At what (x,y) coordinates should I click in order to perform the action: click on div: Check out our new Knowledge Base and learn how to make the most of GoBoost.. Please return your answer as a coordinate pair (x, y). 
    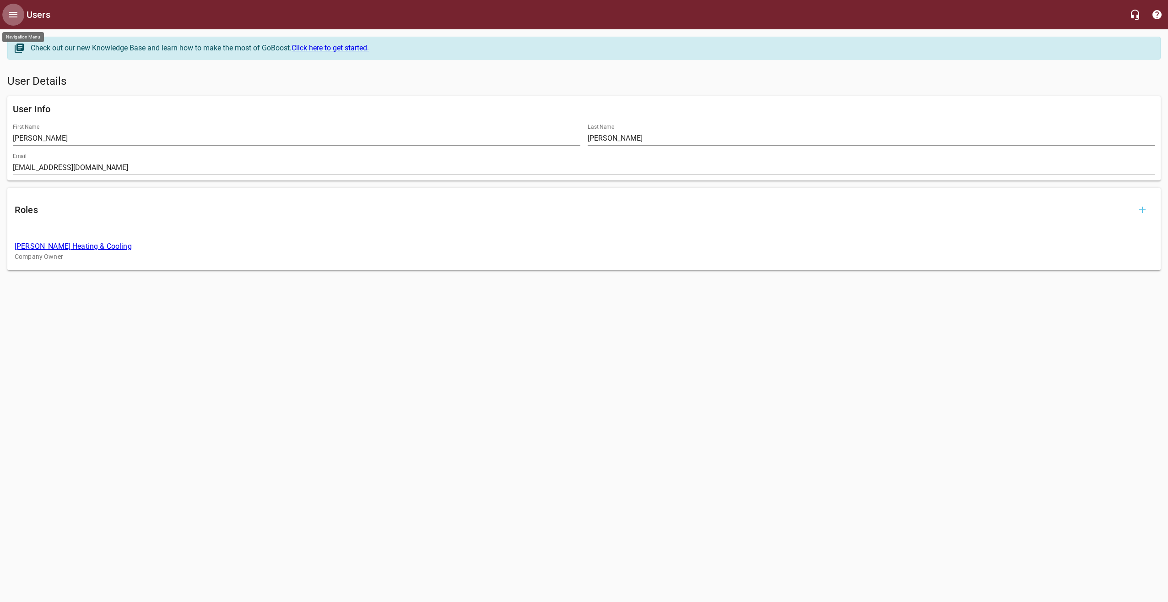
    Looking at the image, I should click on (591, 48).